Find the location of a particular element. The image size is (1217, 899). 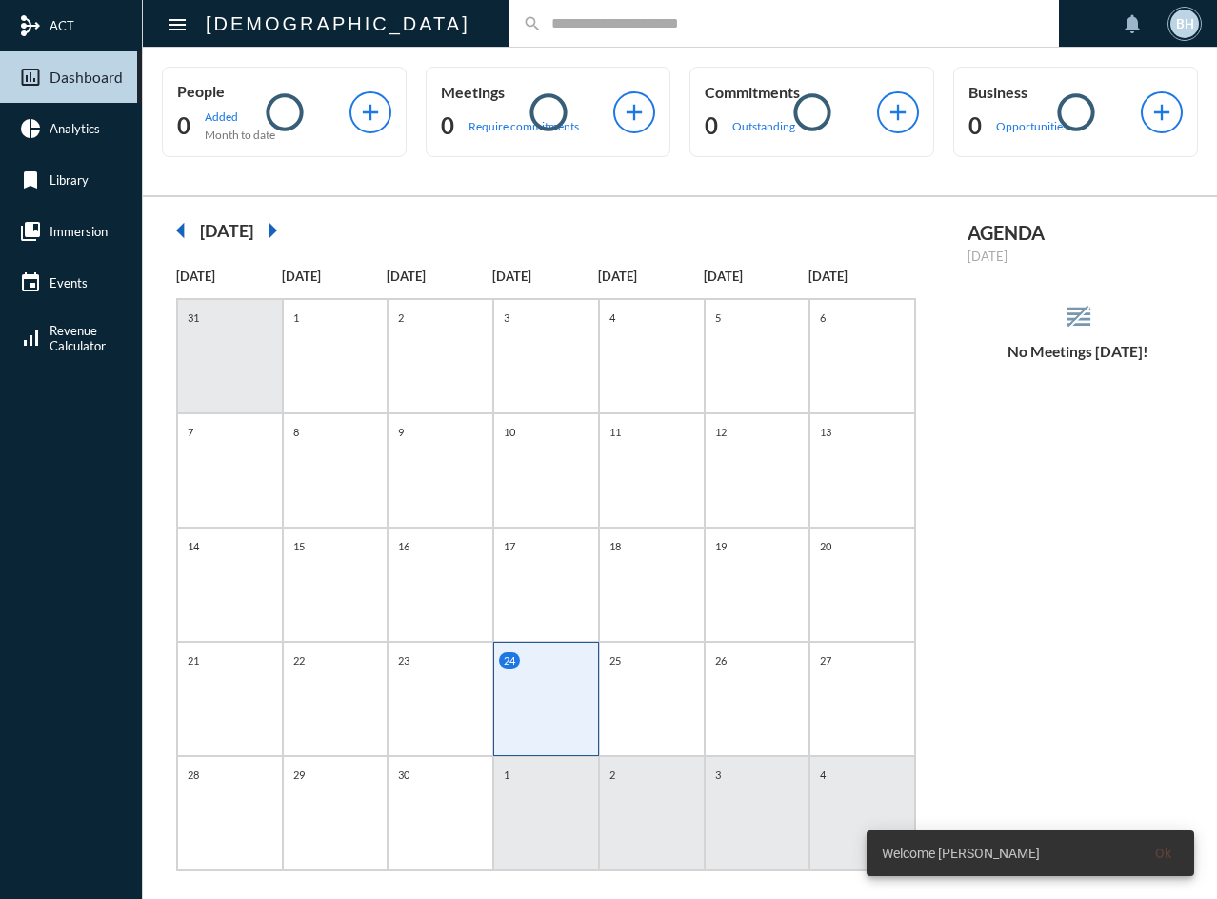

p: 22 is located at coordinates (299, 660).